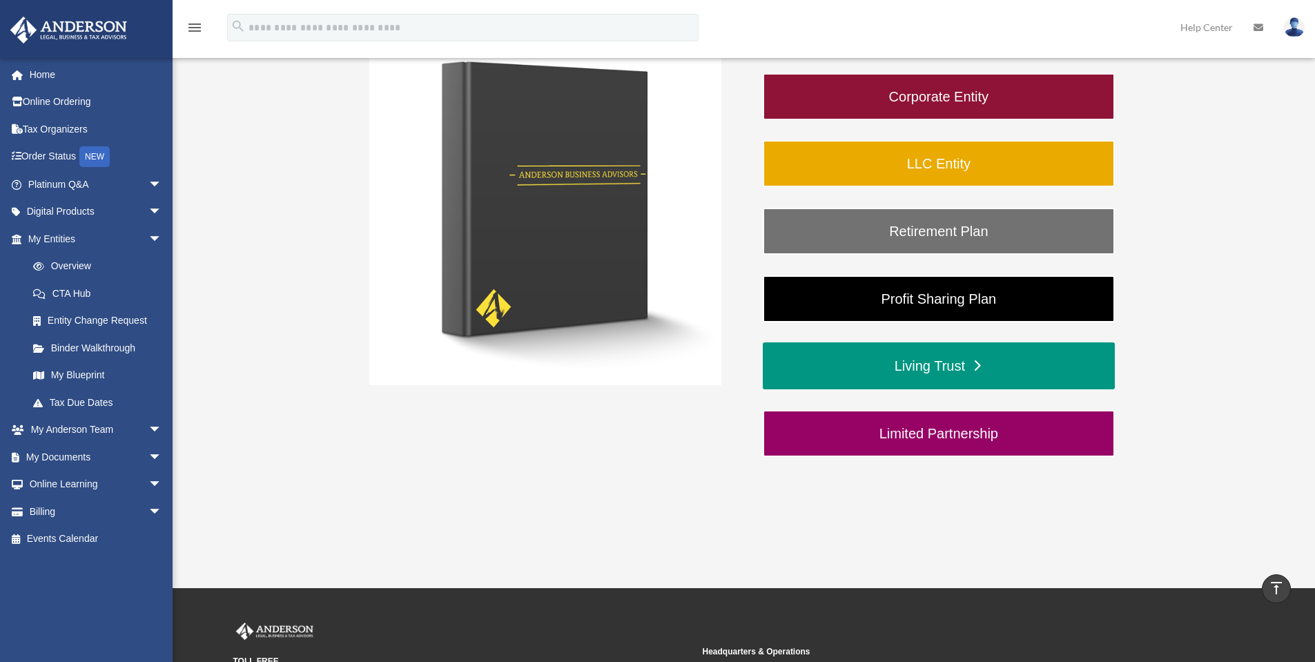 This screenshot has height=662, width=1315. Describe the element at coordinates (97, 348) in the screenshot. I see `a: Binder Walkthrough` at that location.